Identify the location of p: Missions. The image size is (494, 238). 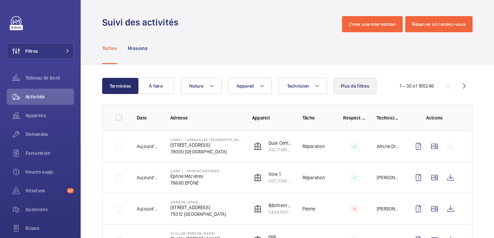
(137, 48).